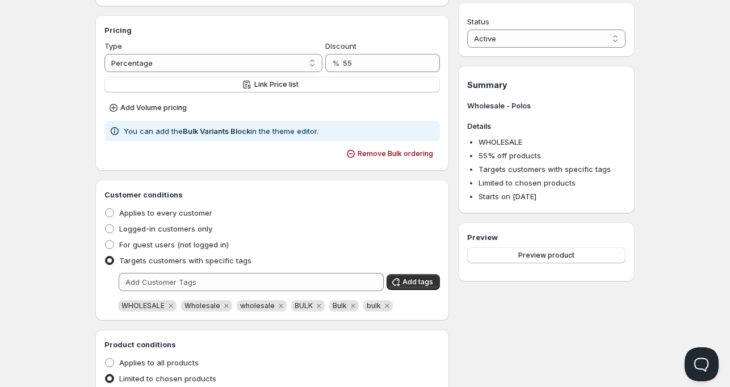 Image resolution: width=730 pixels, height=387 pixels. I want to click on span: Remove Bulk ordering, so click(395, 154).